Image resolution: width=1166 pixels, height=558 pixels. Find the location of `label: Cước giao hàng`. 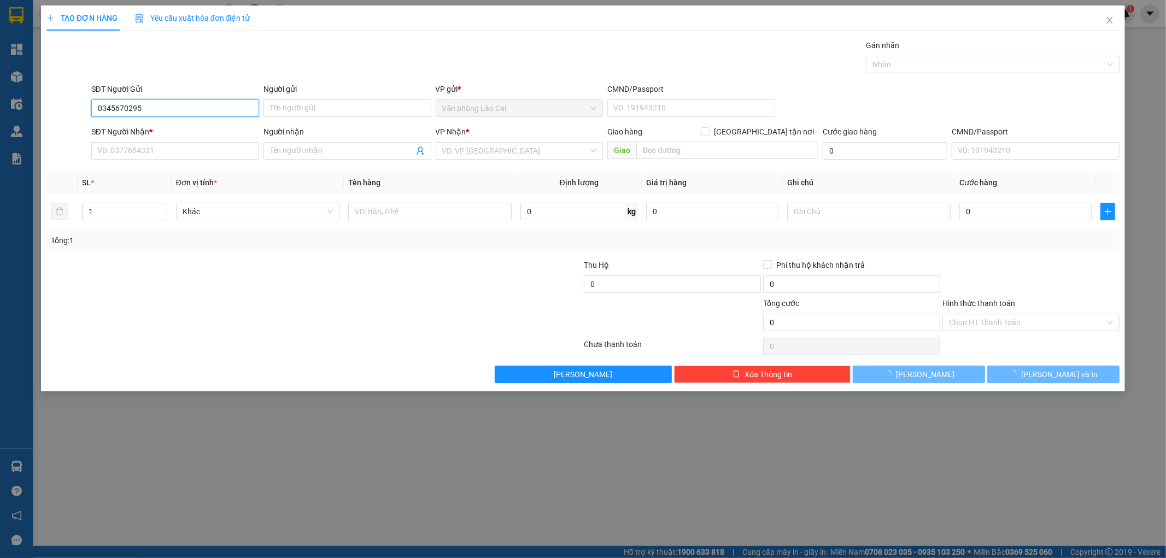

label: Cước giao hàng is located at coordinates (850, 132).